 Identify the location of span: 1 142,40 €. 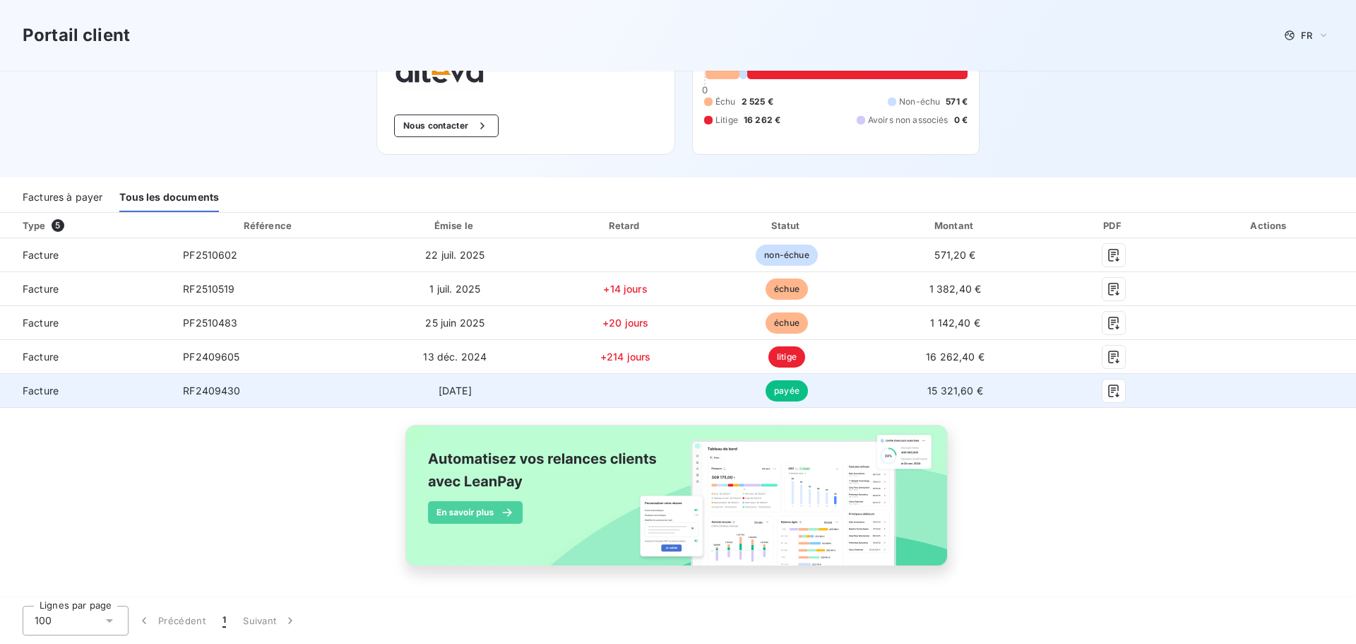
(955, 322).